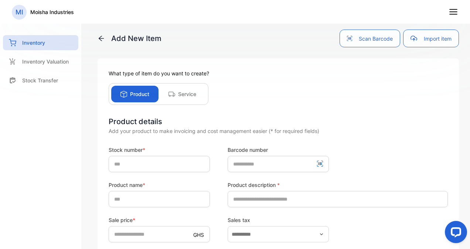 This screenshot has height=249, width=470. What do you see at coordinates (370, 38) in the screenshot?
I see `button: Scan Barcode` at bounding box center [370, 38].